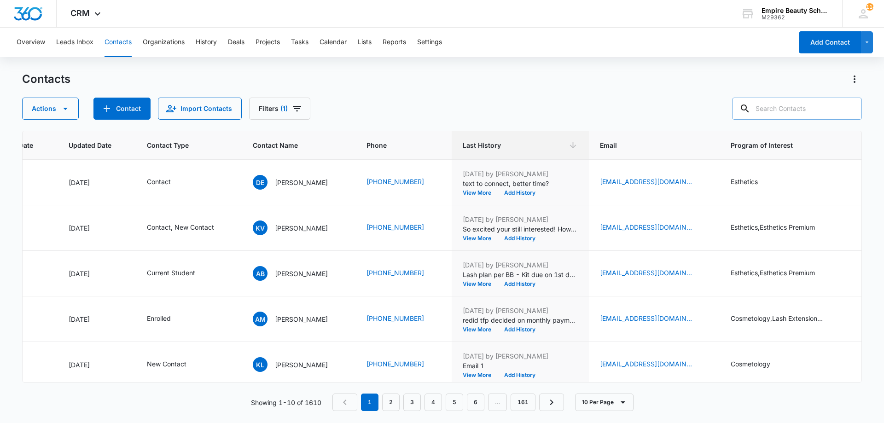  What do you see at coordinates (75, 42) in the screenshot?
I see `button: Leads Inbox` at bounding box center [75, 42].